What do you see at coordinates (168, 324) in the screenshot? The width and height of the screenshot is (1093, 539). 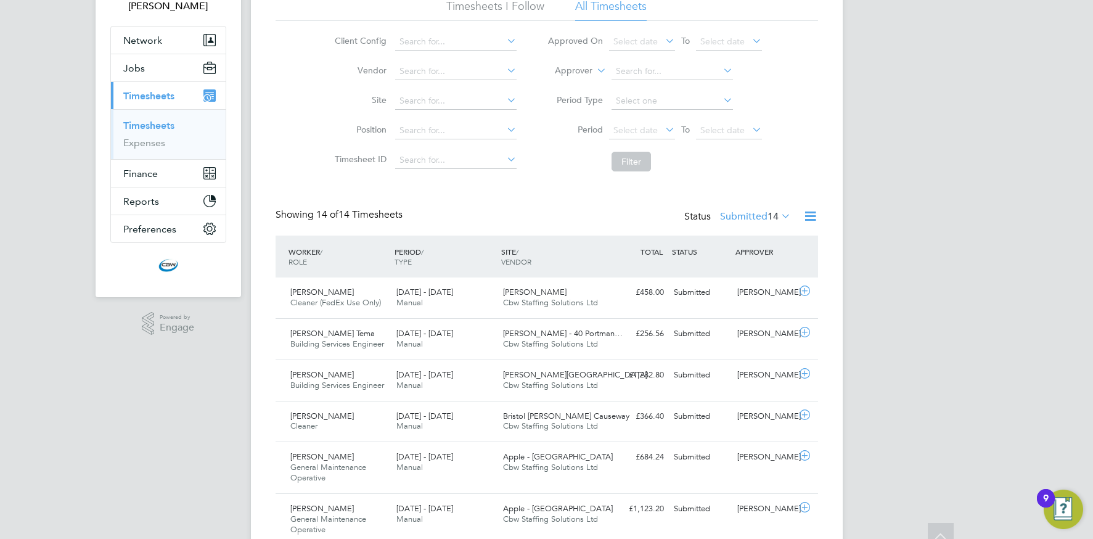 I see `a: Powered byEngage` at bounding box center [168, 324].